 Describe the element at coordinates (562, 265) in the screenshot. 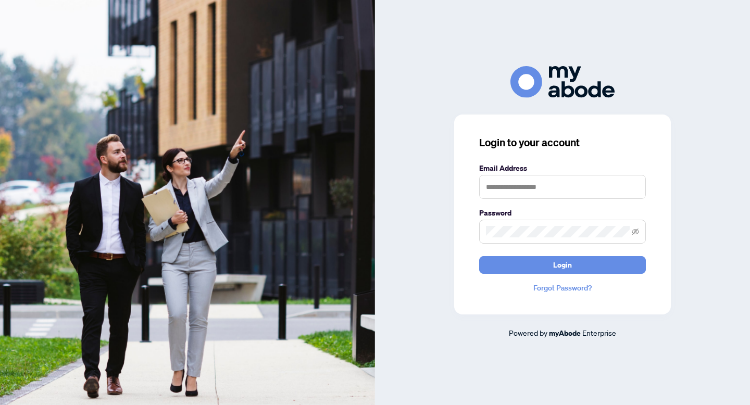

I see `button: Login` at that location.